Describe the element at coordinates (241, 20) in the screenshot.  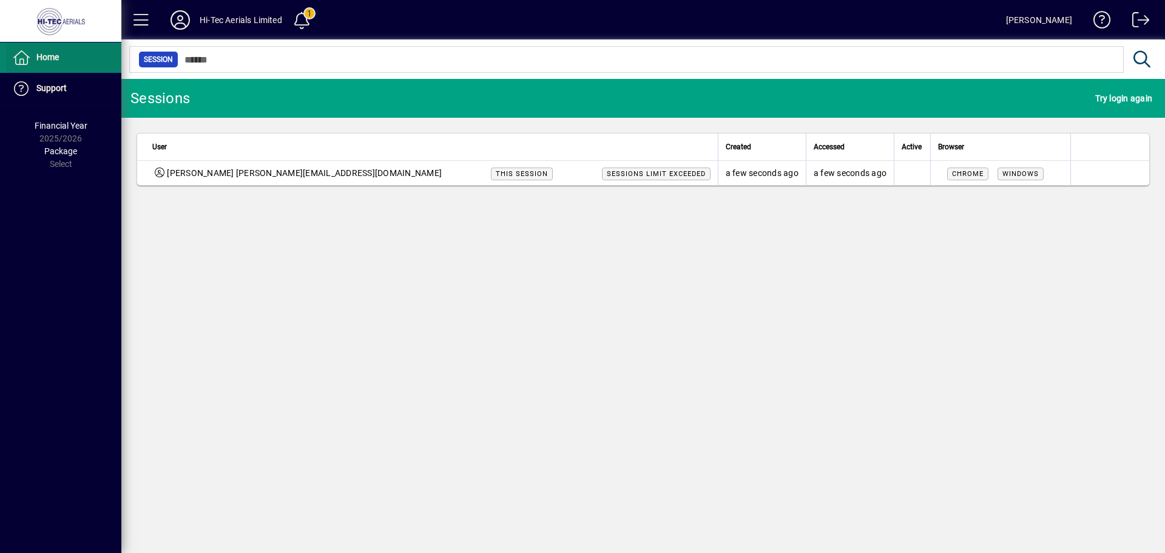
I see `div: Hi-Tec Aerials Limited` at that location.